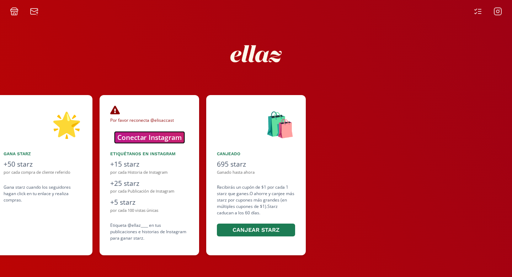  What do you see at coordinates (149, 231) in the screenshot?
I see `div: Etiqueta @ellaz____ en tus publicaciones e historias de Instagram para ganar starz.` at bounding box center [149, 231].